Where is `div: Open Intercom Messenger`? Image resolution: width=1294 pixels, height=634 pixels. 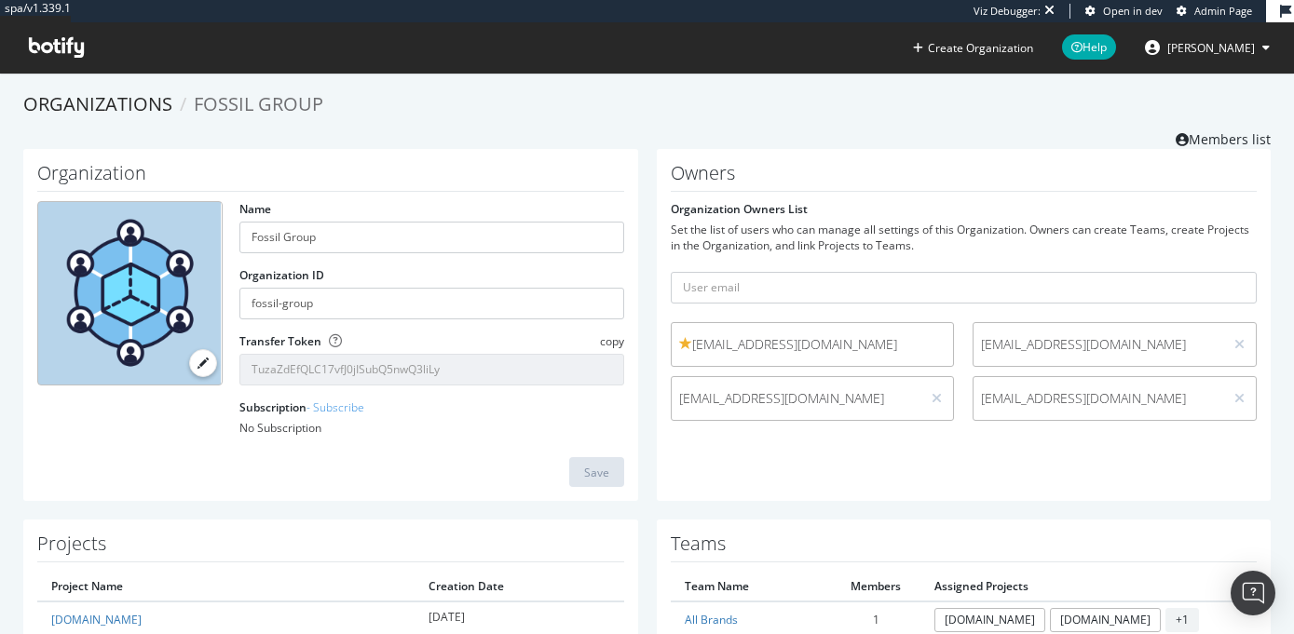 div: Open Intercom Messenger is located at coordinates (1253, 593).